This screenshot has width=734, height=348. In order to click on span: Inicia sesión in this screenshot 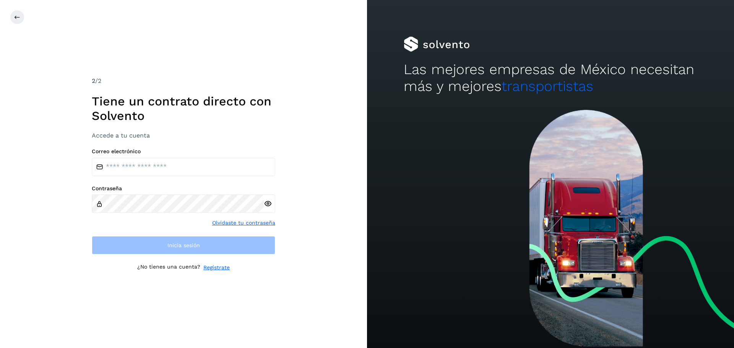, I will do `click(183, 245)`.